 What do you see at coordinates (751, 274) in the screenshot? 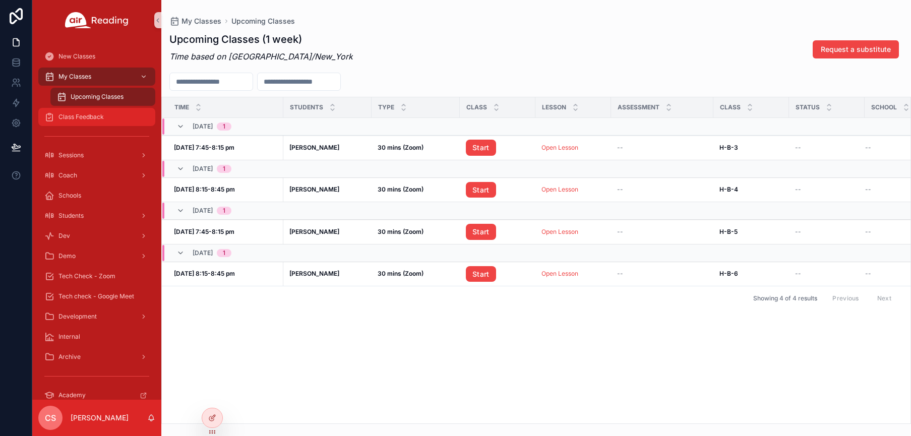
I see `a: H-B-6` at bounding box center [751, 274].